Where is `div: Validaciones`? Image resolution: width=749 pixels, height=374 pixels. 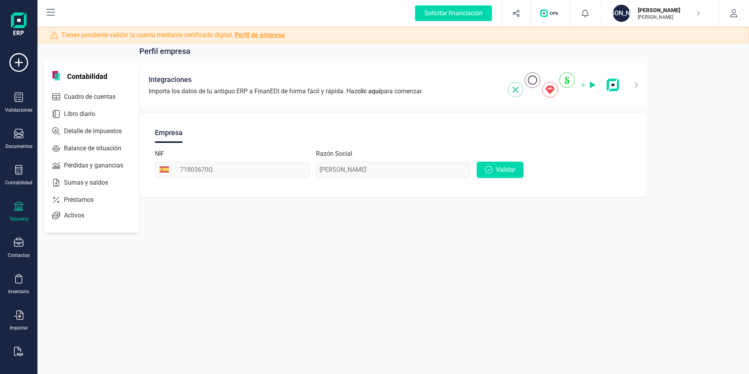 div: Validaciones is located at coordinates (19, 110).